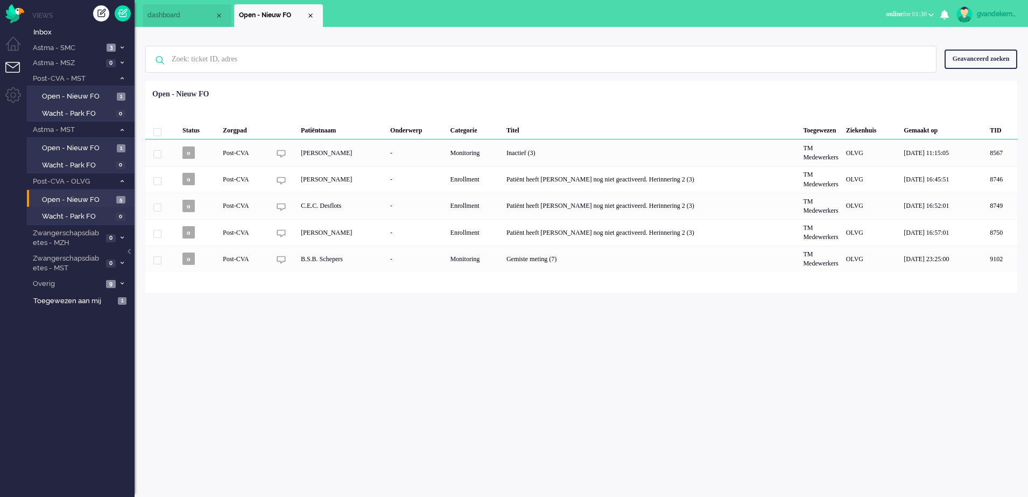  What do you see at coordinates (73, 130) in the screenshot?
I see `span: Astma - MST` at bounding box center [73, 130].